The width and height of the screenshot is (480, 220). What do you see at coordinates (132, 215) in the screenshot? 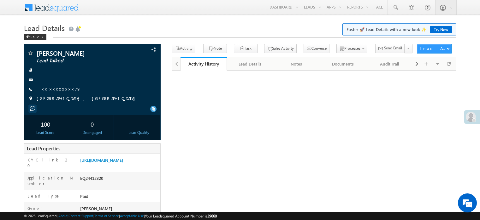
I see `a: Acceptable Use` at bounding box center [132, 215].